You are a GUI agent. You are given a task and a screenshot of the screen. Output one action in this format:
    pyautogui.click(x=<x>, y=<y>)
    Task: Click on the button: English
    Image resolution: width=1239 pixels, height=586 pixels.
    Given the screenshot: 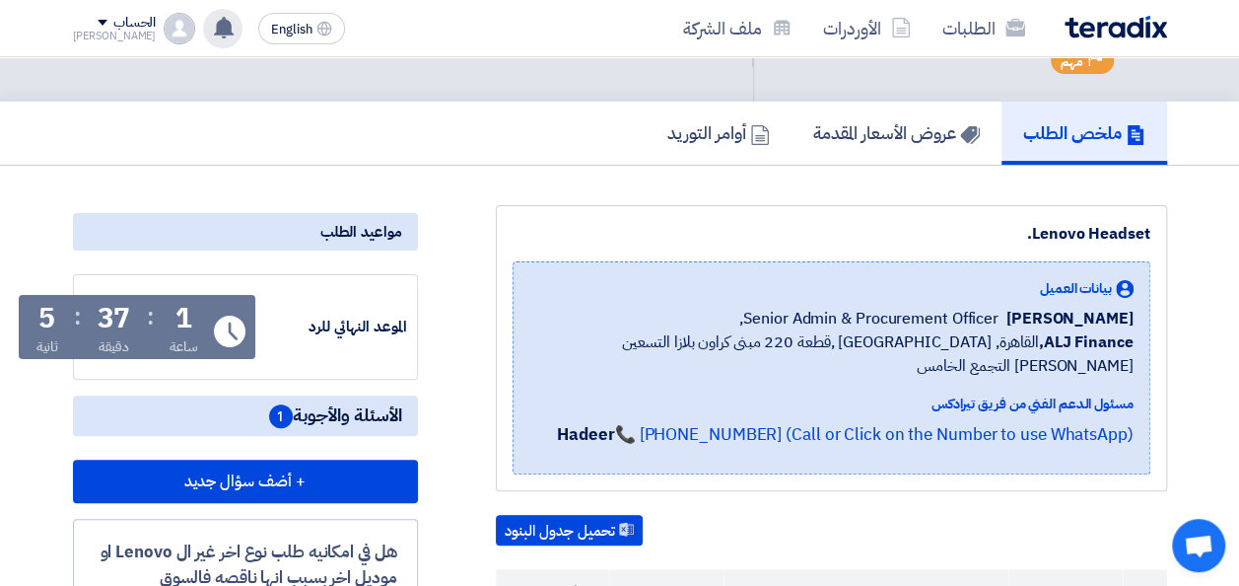 What is the action you would take?
    pyautogui.click(x=302, y=29)
    